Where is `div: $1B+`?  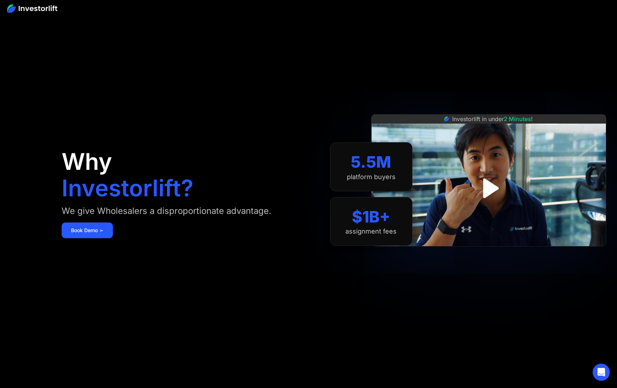
div: $1B+ is located at coordinates (371, 217).